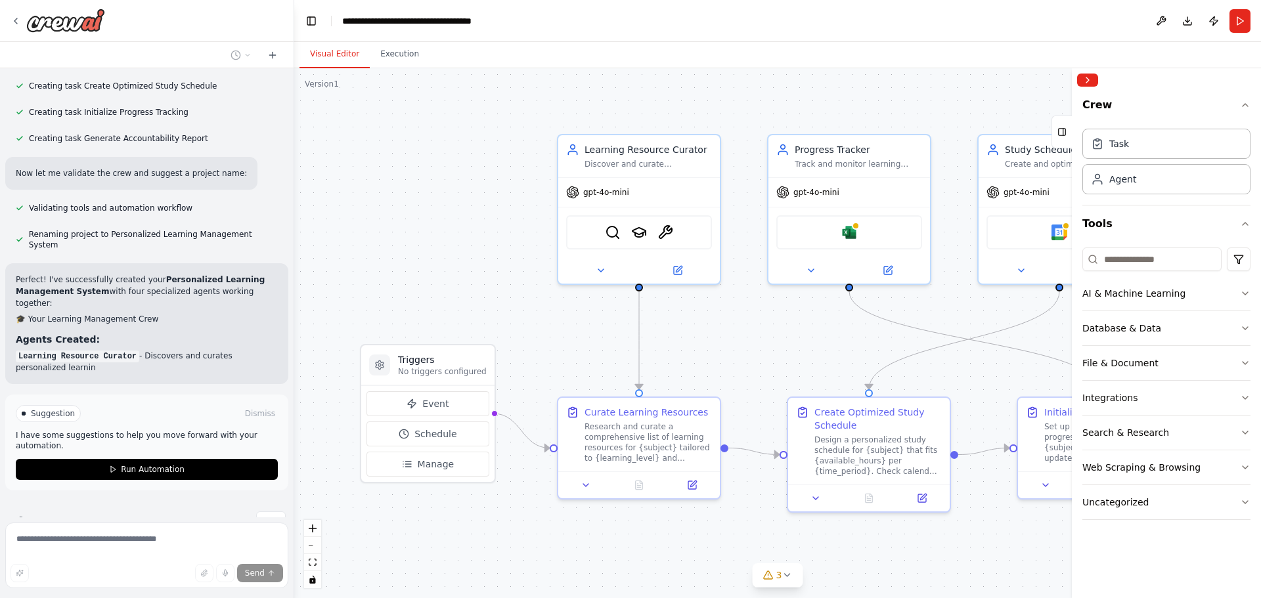 The image size is (1261, 598). What do you see at coordinates (152, 469) in the screenshot?
I see `span: Run Automation` at bounding box center [152, 469].